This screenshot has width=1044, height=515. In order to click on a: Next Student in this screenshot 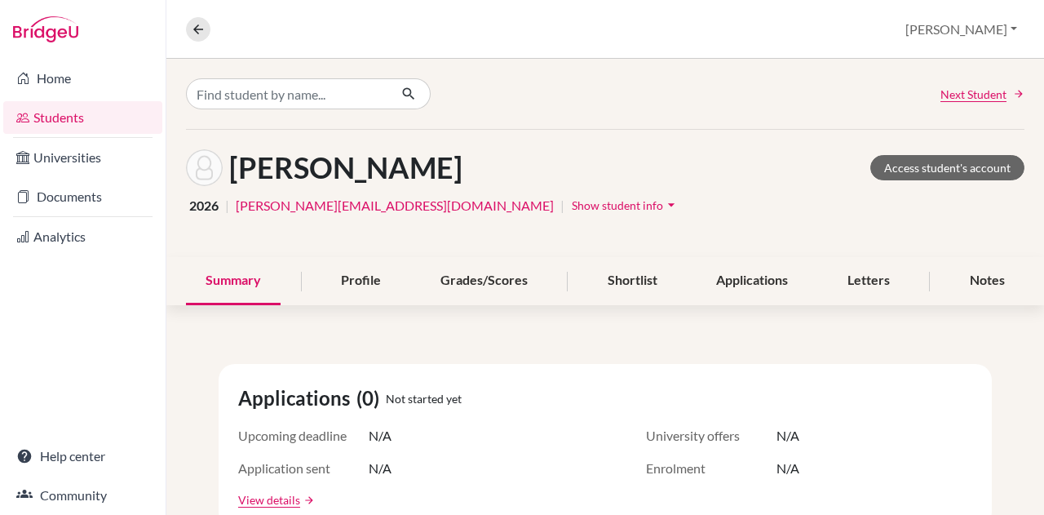, I will do `click(982, 94)`.